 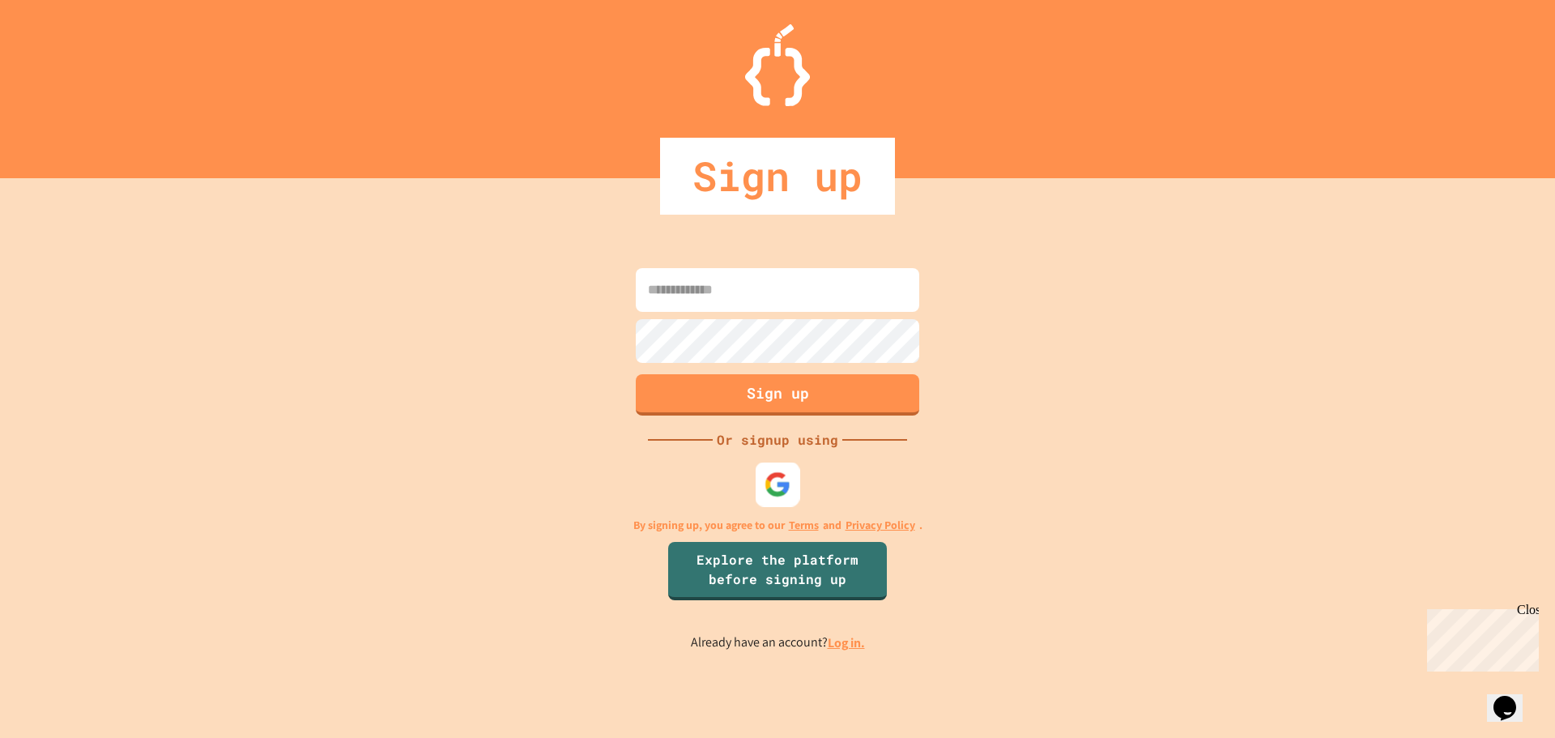 What do you see at coordinates (778, 642) in the screenshot?
I see `p: Already have an account?` at bounding box center [778, 642].